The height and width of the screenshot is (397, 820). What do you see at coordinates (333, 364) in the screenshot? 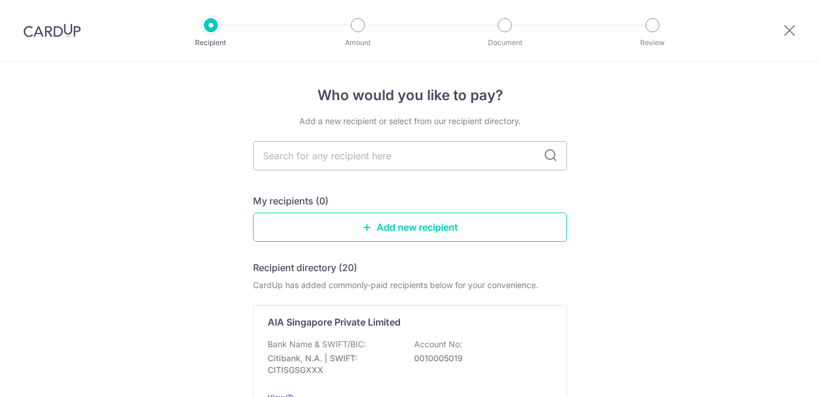
I see `p: Citibank, N.A. | SWIFT: CITISGSGXXX` at bounding box center [333, 364].